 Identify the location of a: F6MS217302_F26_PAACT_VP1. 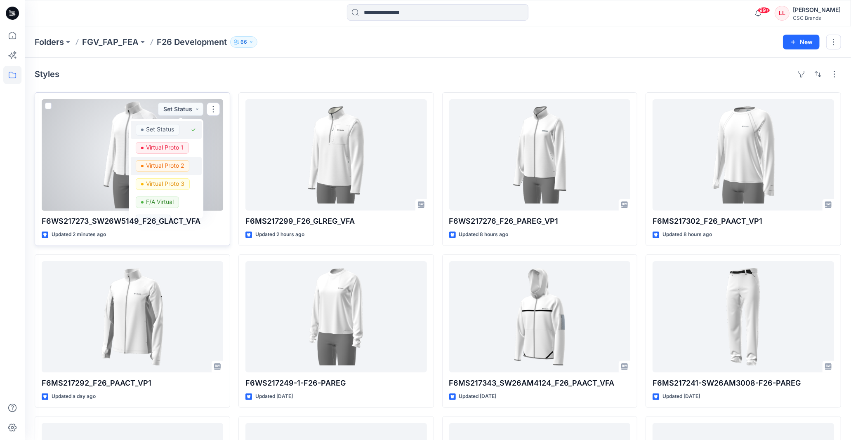
(743, 155).